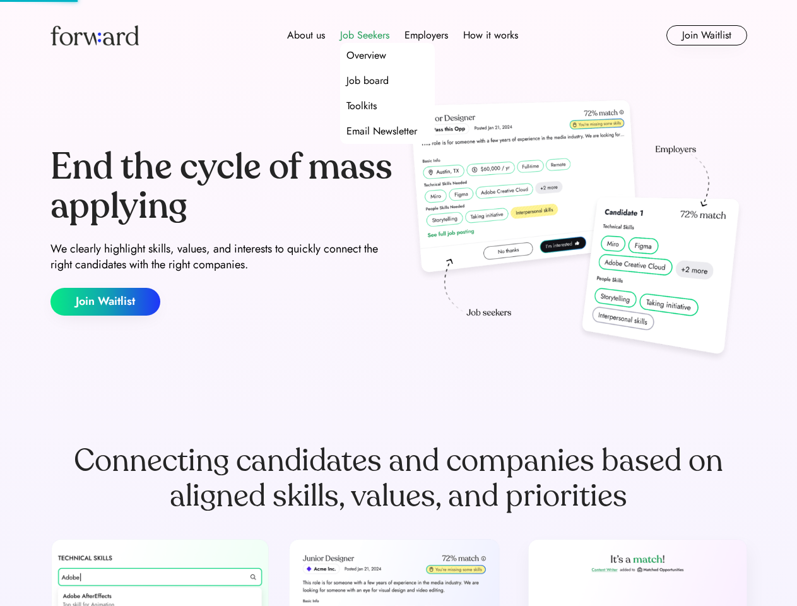  I want to click on img: Forward logo, so click(95, 35).